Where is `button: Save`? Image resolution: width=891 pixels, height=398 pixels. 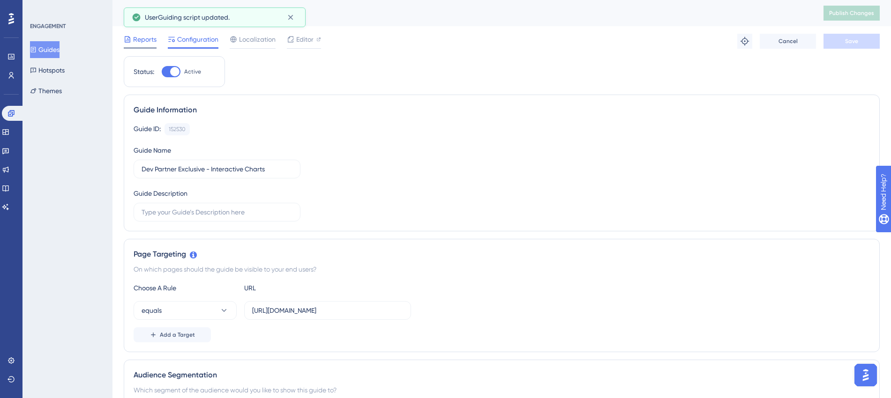
button: Save is located at coordinates (852, 41).